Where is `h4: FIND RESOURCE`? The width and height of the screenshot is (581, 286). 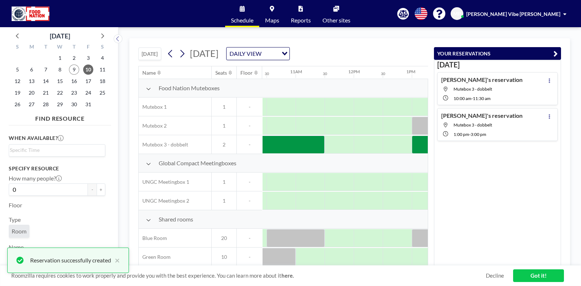 h4: FIND RESOURCE is located at coordinates (60, 117).